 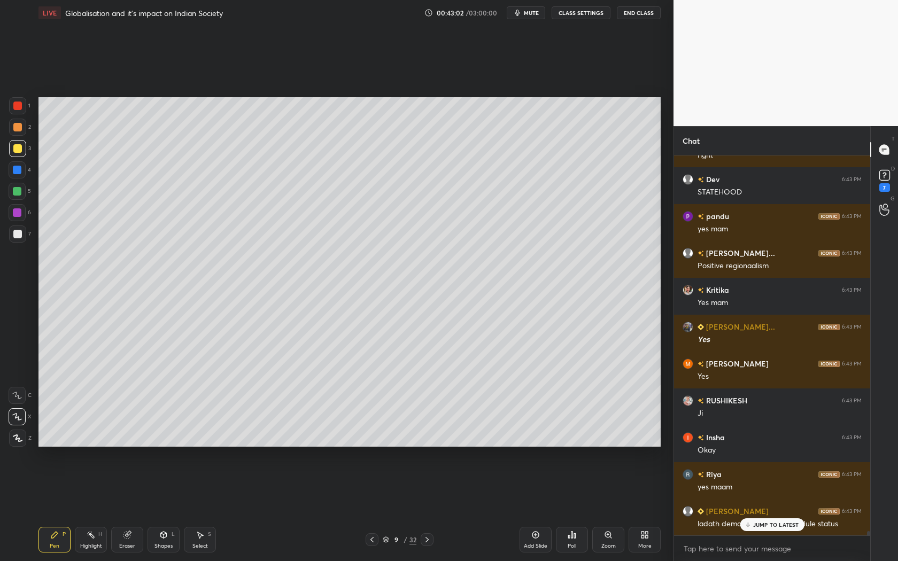 I want to click on div: Shapes, so click(x=164, y=546).